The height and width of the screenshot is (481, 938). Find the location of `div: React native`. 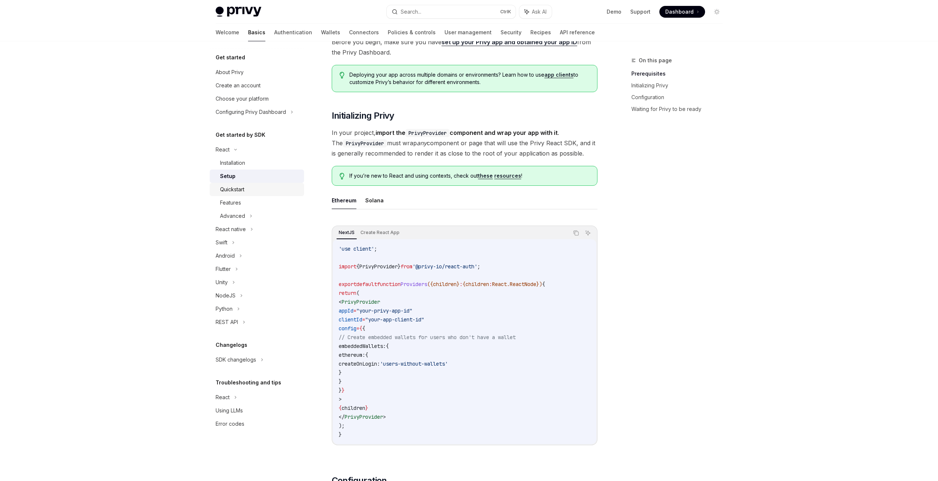

div: React native is located at coordinates (231, 229).